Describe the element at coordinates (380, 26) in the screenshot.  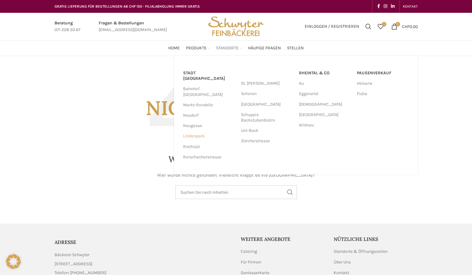
I see `a: 0` at that location.